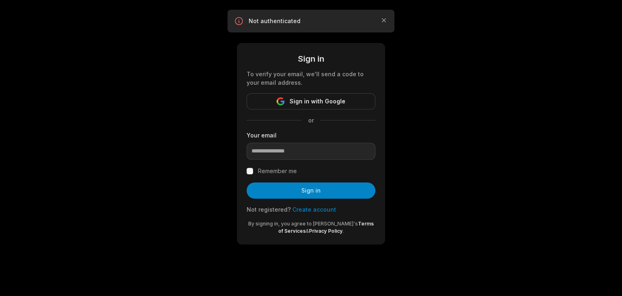  Describe the element at coordinates (311, 101) in the screenshot. I see `button: Sign in with Google` at that location.